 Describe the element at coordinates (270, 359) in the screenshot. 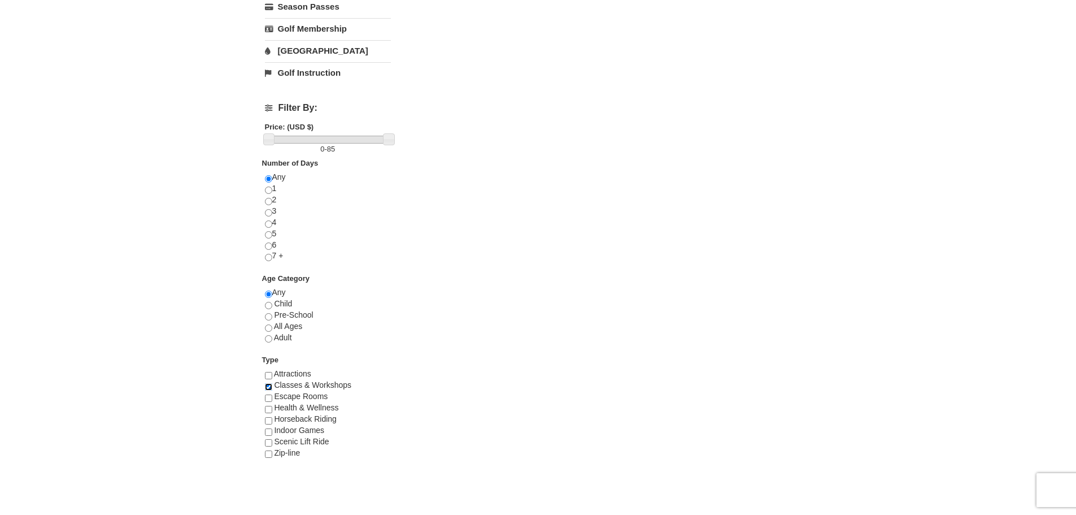

I see `strong: Type` at that location.